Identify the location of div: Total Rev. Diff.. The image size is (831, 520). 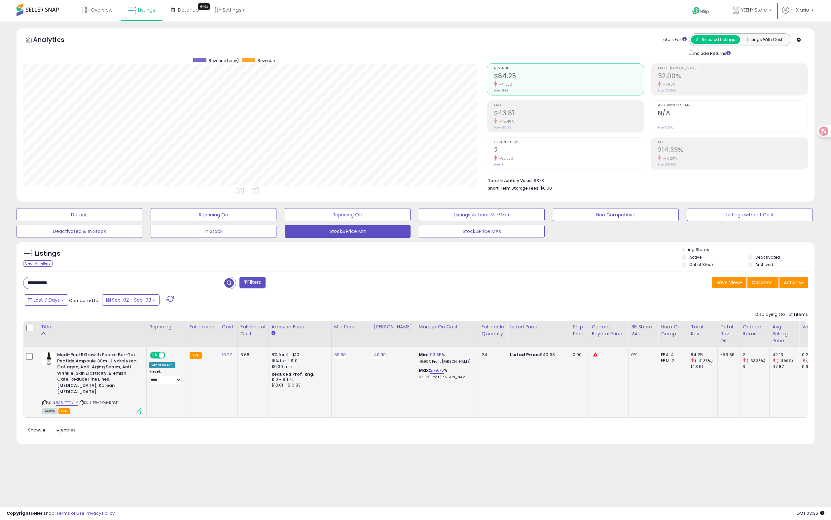
(729, 334).